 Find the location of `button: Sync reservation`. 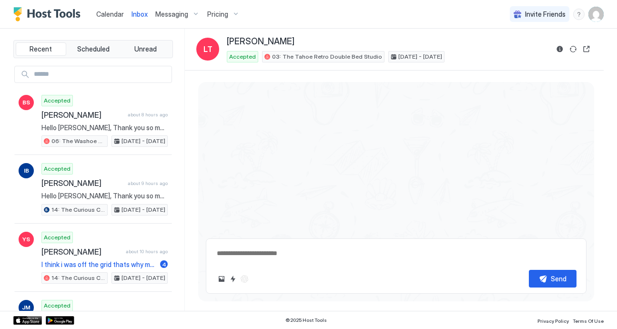

button: Sync reservation is located at coordinates (573, 49).